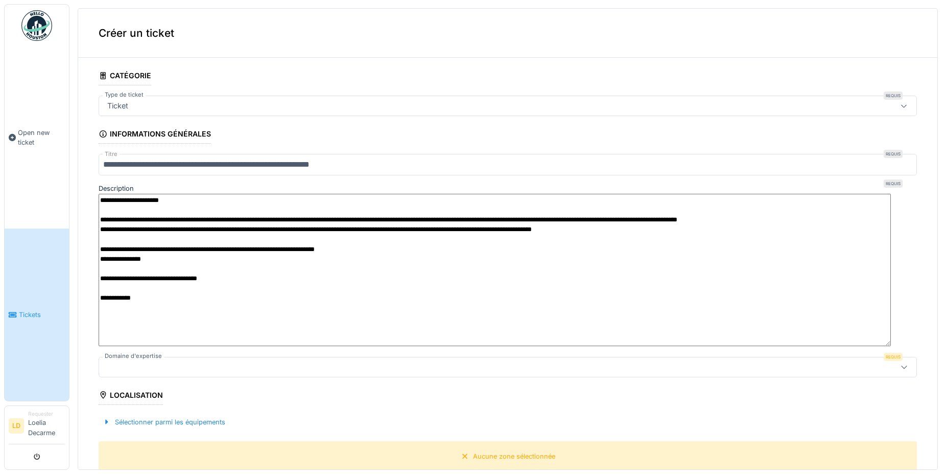 This screenshot has width=946, height=474. I want to click on li: Loelia Decarme, so click(46, 426).